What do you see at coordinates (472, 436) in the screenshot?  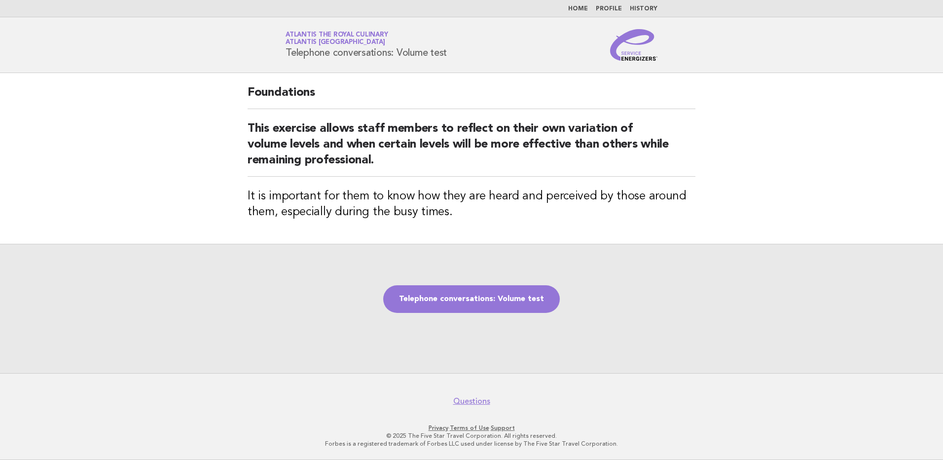 I see `p: © 2025 The Five Star Travel Corporation. All rights reserved.` at bounding box center [472, 436].